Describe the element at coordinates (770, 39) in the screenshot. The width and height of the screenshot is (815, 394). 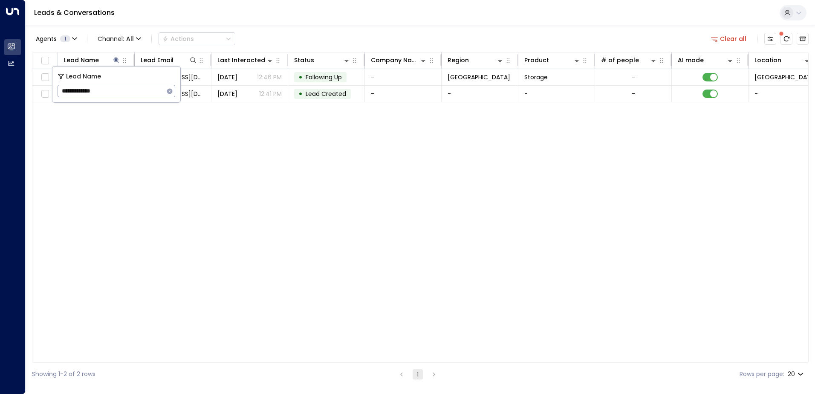
I see `button: Customize` at that location.